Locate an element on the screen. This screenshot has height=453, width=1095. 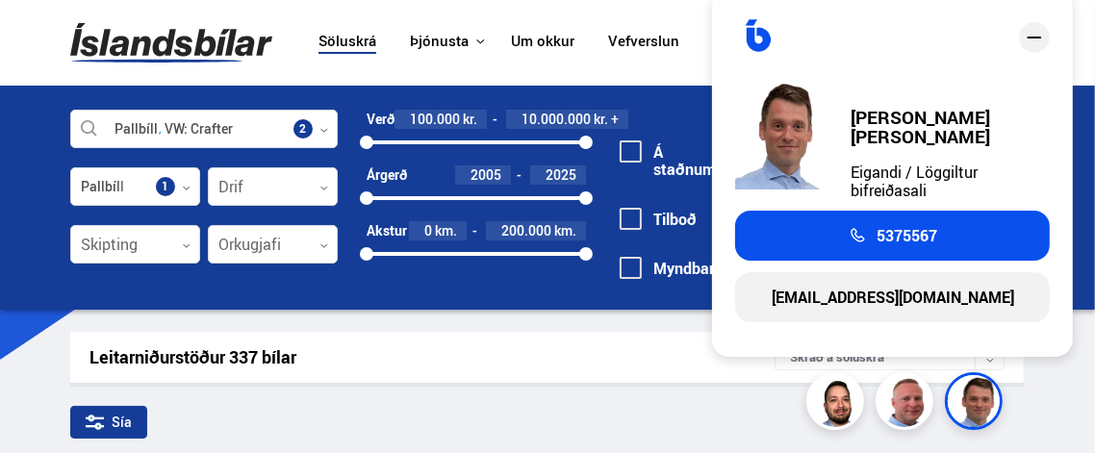
label: Tilboð is located at coordinates (658, 219).